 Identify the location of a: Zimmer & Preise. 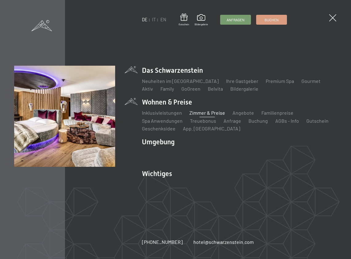
(207, 112).